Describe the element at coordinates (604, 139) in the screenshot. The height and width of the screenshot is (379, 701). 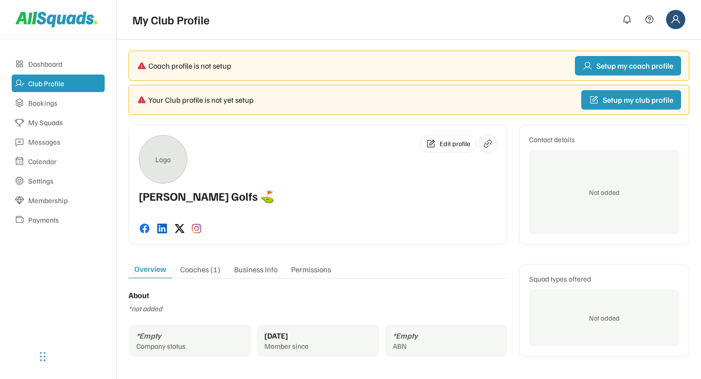
I see `div: Contact details` at that location.